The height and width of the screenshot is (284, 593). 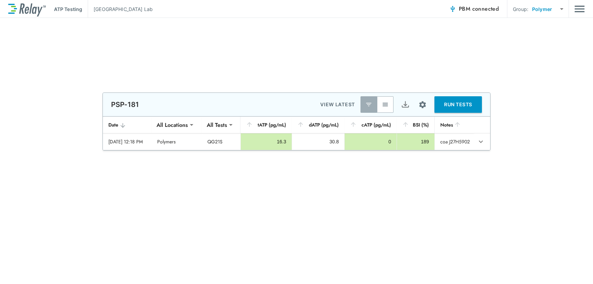 I want to click on div: tATP (pg/mL), so click(x=266, y=125).